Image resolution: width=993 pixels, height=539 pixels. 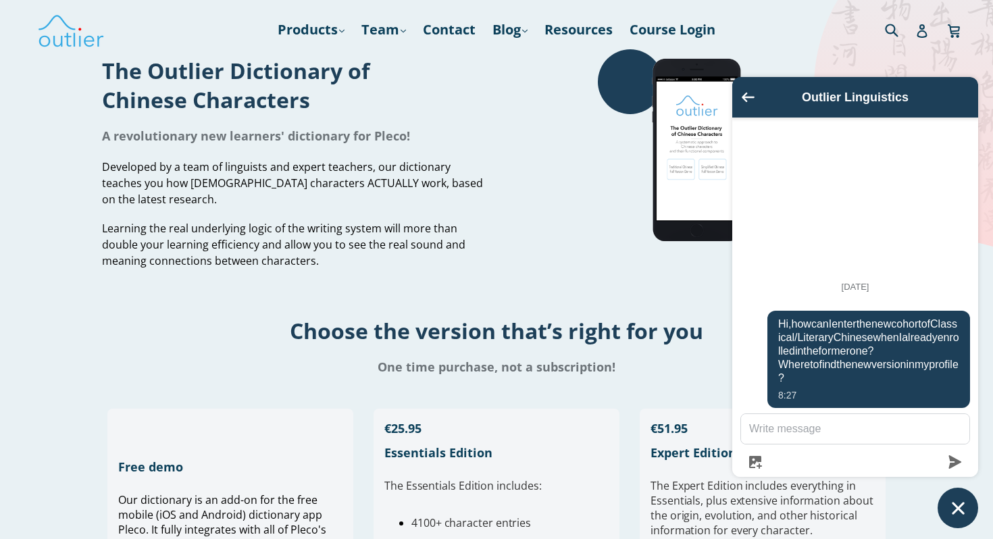 I want to click on h1: Expert Edition, so click(x=763, y=453).